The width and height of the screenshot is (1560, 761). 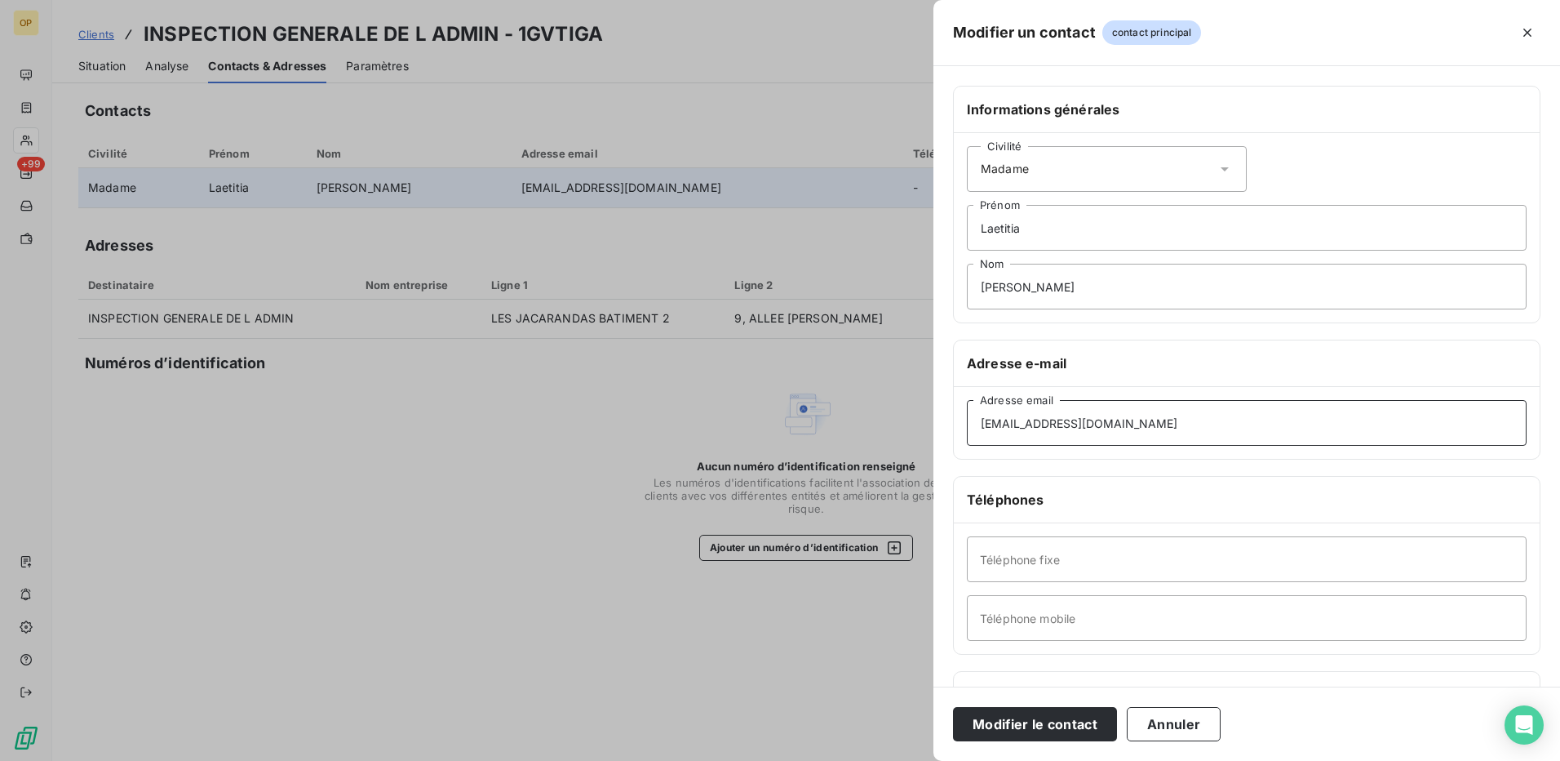 I want to click on span: contact principal, so click(x=1152, y=33).